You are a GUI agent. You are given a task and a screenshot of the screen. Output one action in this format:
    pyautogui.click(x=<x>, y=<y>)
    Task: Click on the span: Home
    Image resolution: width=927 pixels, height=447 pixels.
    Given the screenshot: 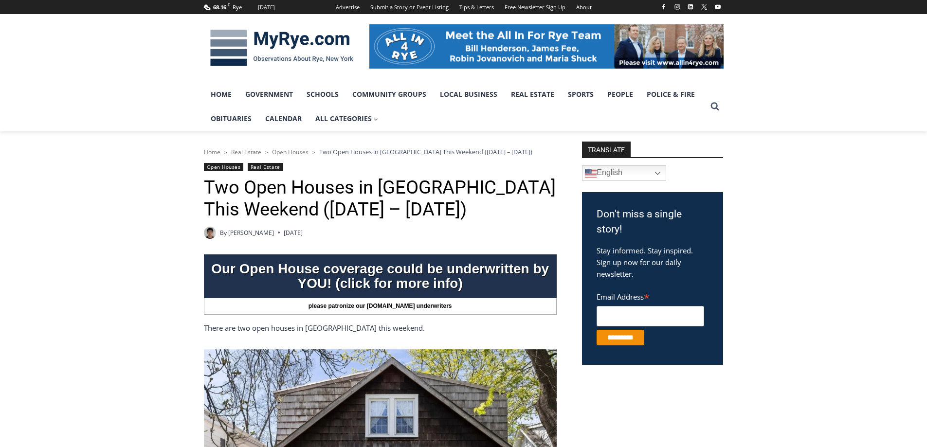 What is the action you would take?
    pyautogui.click(x=212, y=152)
    